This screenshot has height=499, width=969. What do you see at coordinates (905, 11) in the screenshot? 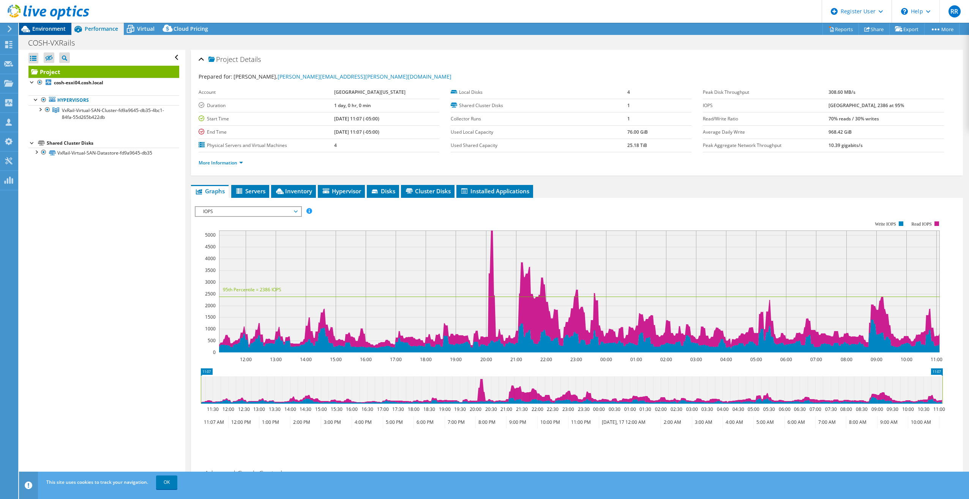
I see `svg: \n` at bounding box center [905, 11].